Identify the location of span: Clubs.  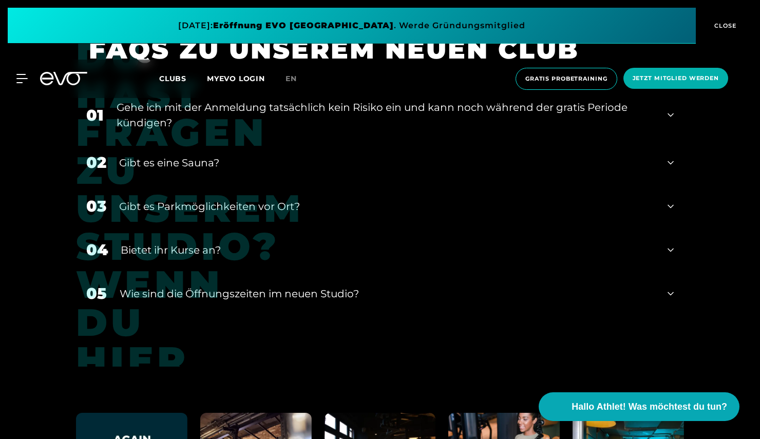
(172, 79).